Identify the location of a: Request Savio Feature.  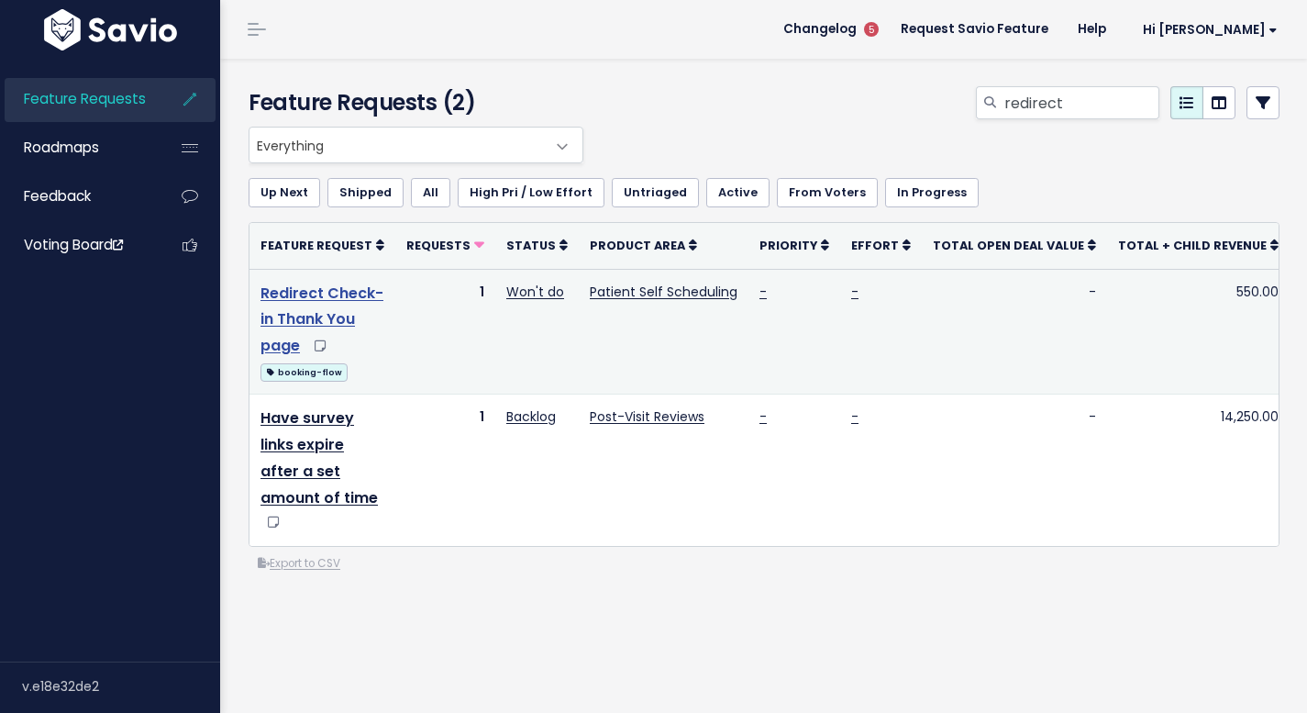
(974, 29).